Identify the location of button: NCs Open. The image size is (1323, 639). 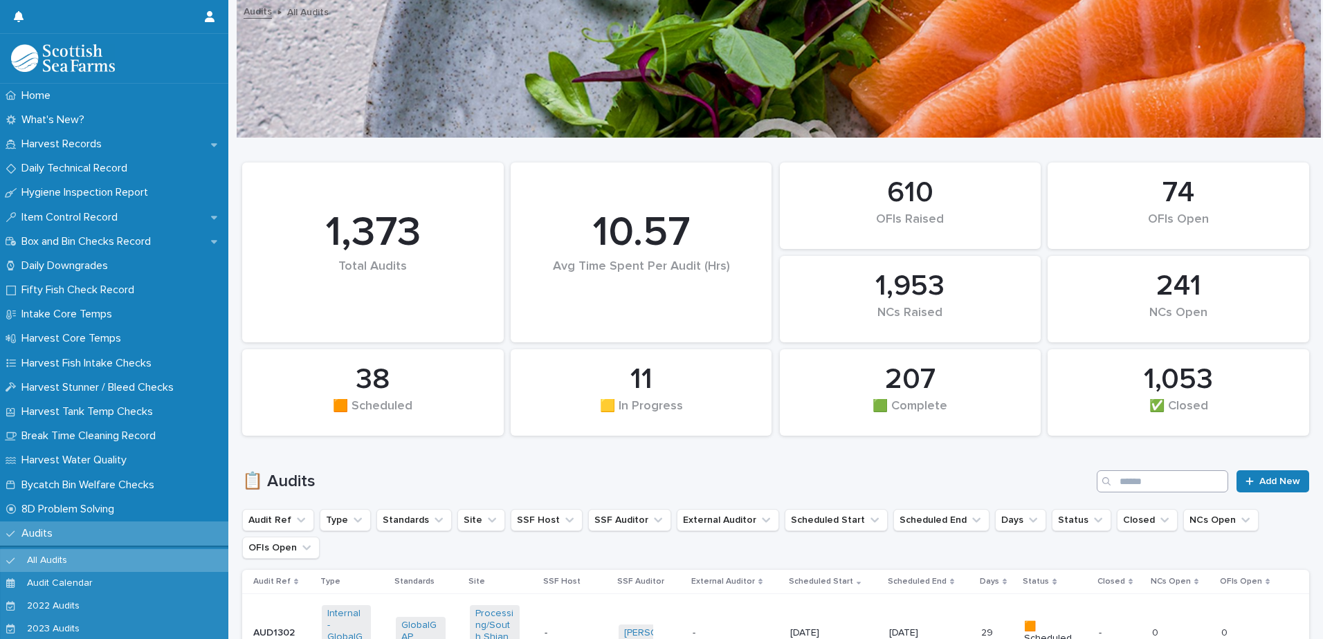
(1220, 520).